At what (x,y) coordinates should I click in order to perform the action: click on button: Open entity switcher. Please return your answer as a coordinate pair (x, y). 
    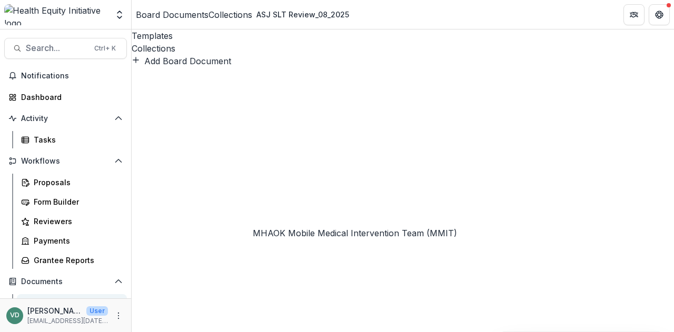
    Looking at the image, I should click on (120, 15).